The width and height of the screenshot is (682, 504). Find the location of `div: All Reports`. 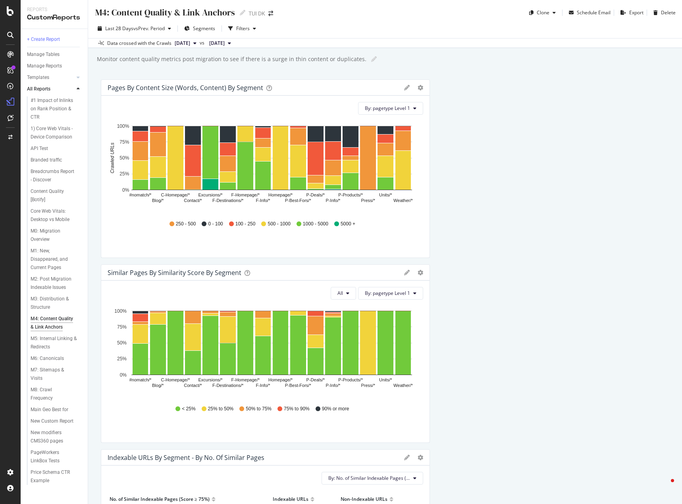

div: All Reports is located at coordinates (39, 89).